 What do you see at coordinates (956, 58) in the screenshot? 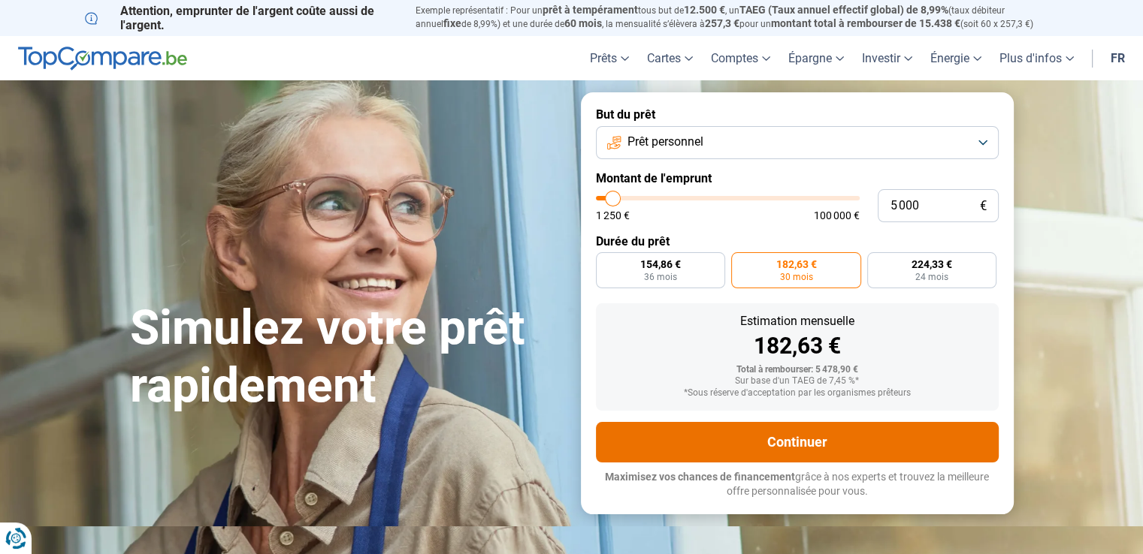
I see `a: Énergie` at bounding box center [956, 58].